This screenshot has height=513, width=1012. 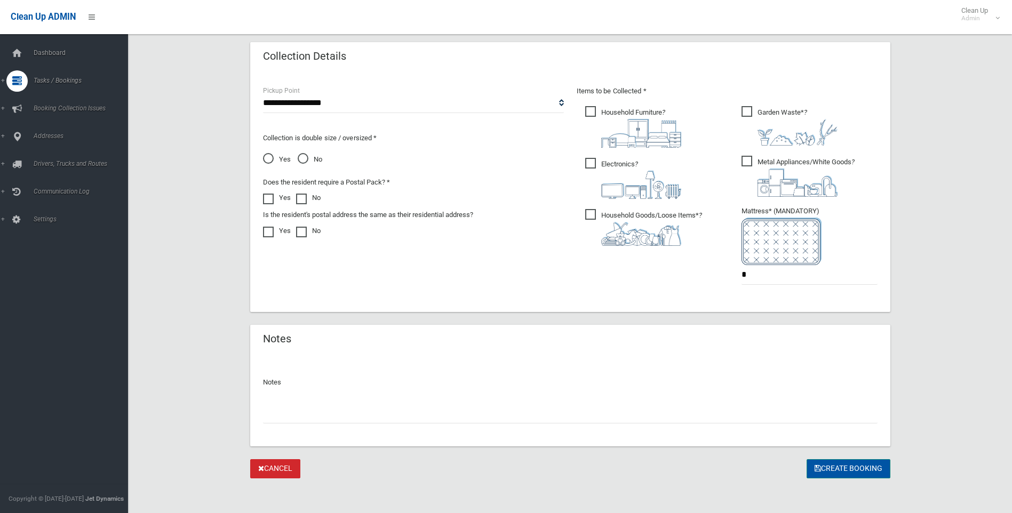 What do you see at coordinates (83, 53) in the screenshot?
I see `span: Dashboard` at bounding box center [83, 53].